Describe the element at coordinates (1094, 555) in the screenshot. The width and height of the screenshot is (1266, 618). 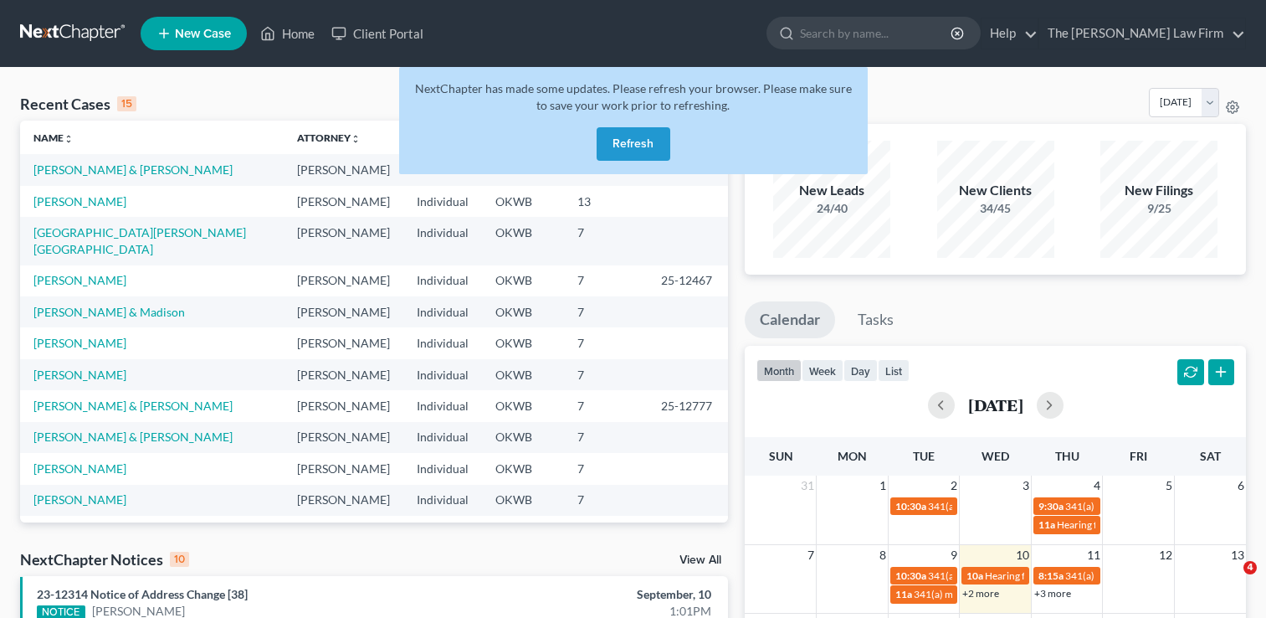
I see `span: 11` at that location.